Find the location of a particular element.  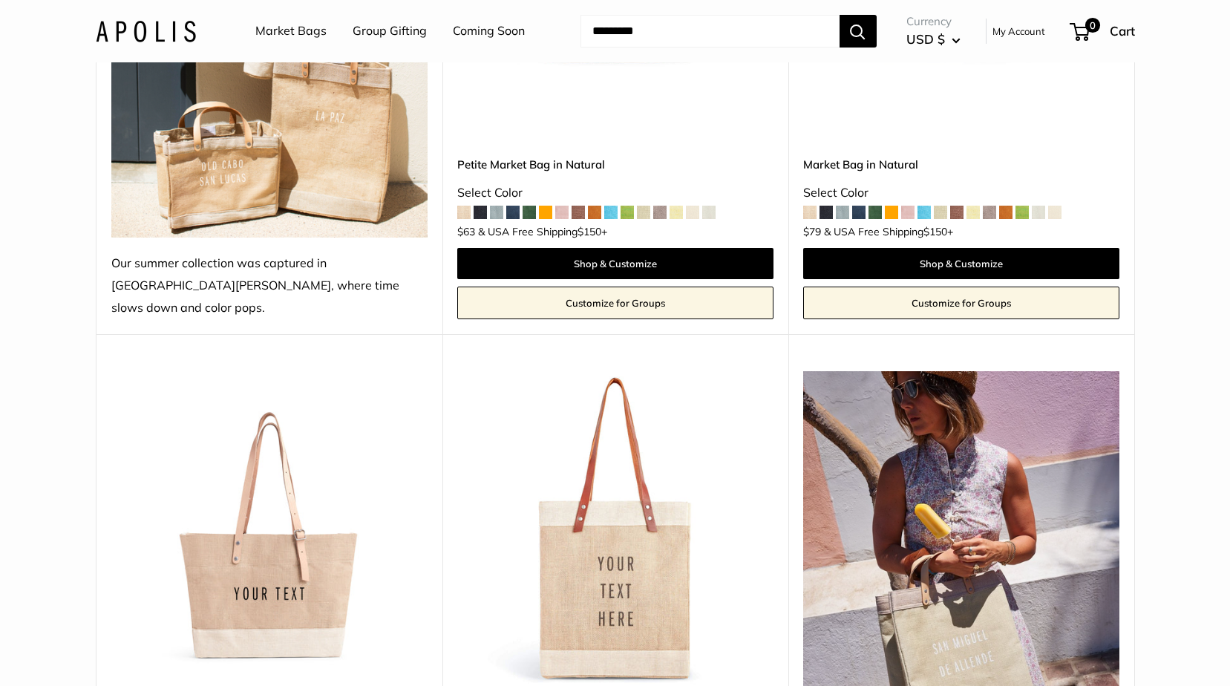

input: Search... is located at coordinates (709, 31).